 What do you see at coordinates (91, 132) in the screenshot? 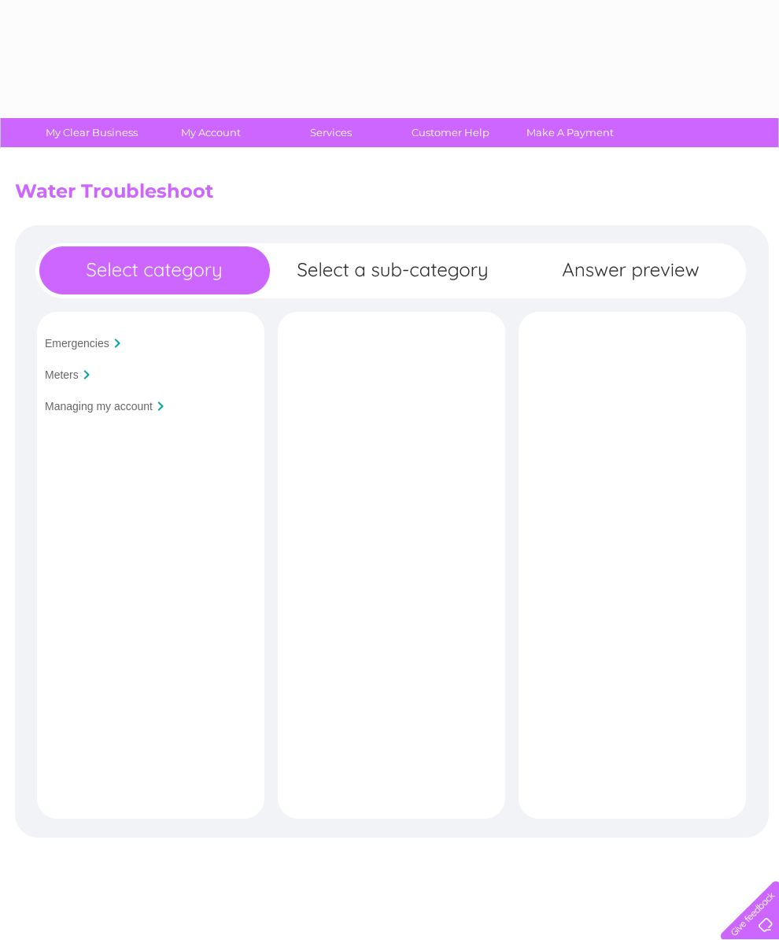
I see `a: My Clear Business` at bounding box center [91, 132].